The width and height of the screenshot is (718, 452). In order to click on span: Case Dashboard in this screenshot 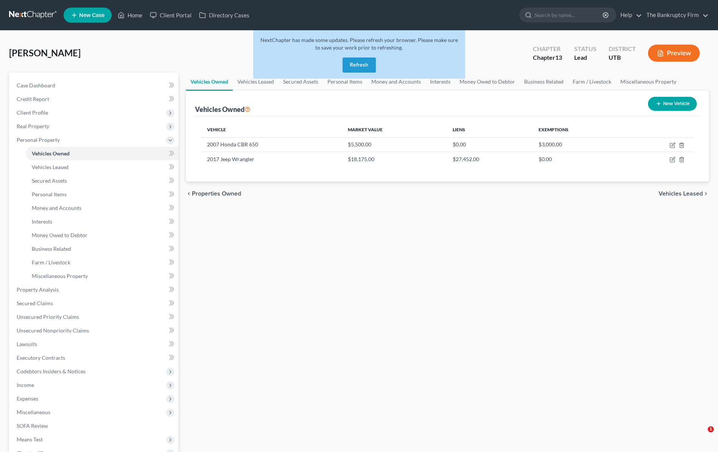, I will do `click(36, 85)`.